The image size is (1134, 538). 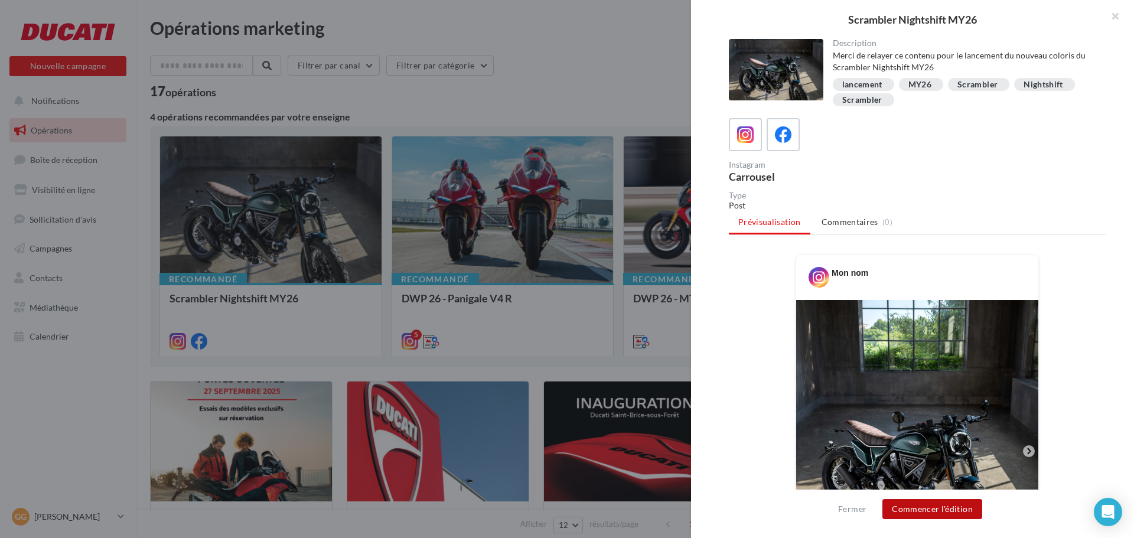 What do you see at coordinates (820, 177) in the screenshot?
I see `div: Carrousel` at bounding box center [820, 177].